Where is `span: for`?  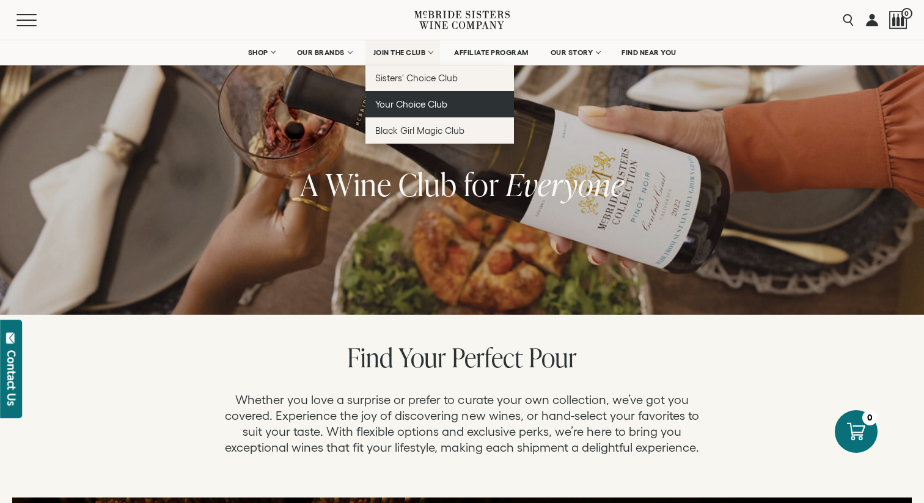
span: for is located at coordinates (481, 184).